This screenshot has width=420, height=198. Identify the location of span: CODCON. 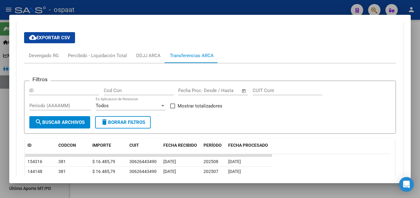
(67, 145).